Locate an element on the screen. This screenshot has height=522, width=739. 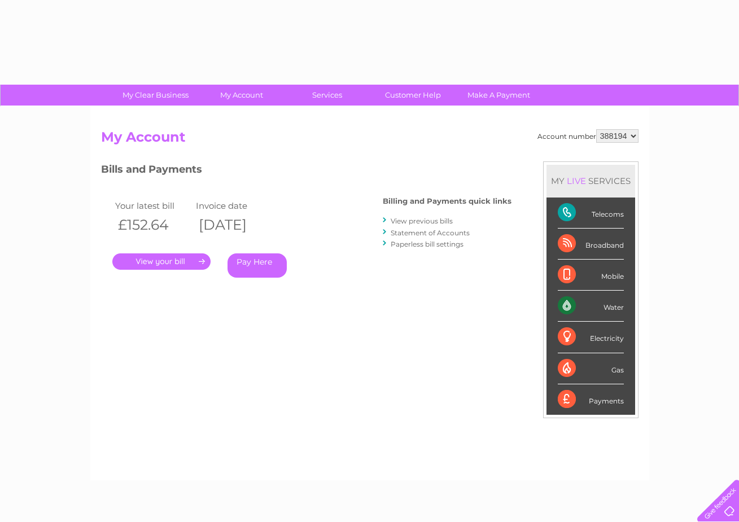
a: Services is located at coordinates (327, 95).